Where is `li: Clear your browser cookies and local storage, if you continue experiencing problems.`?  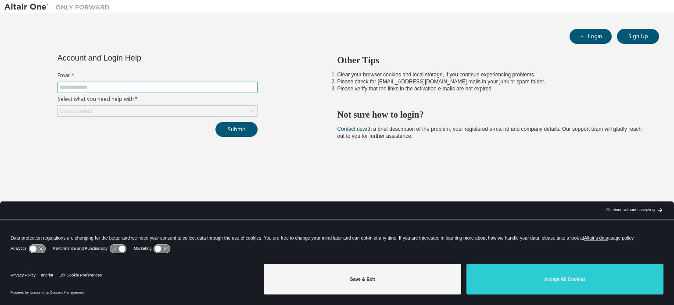
li: Clear your browser cookies and local storage, if you continue experiencing problems. is located at coordinates (490, 75).